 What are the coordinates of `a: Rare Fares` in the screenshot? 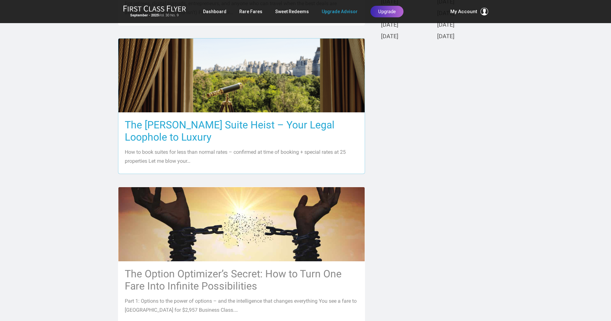 It's located at (251, 12).